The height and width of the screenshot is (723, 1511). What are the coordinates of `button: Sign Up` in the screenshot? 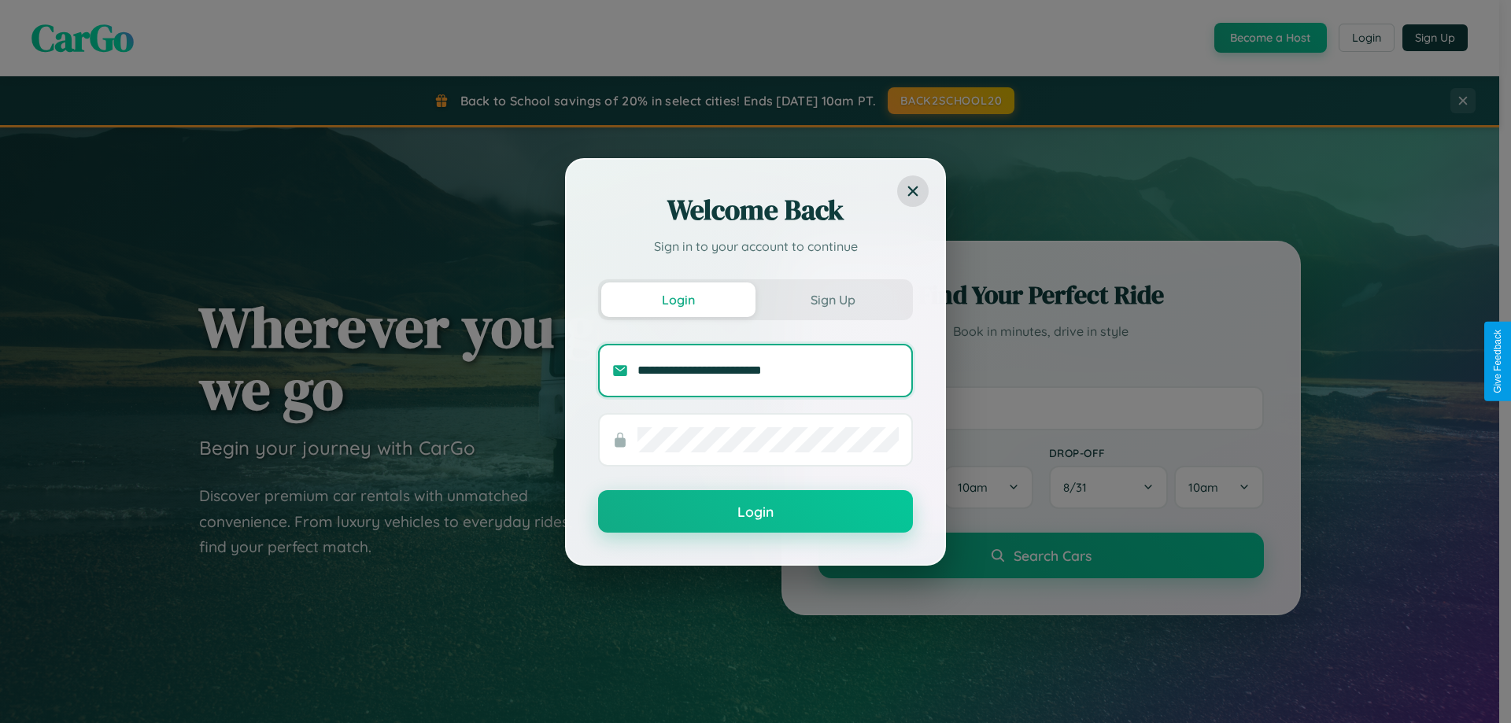 It's located at (833, 300).